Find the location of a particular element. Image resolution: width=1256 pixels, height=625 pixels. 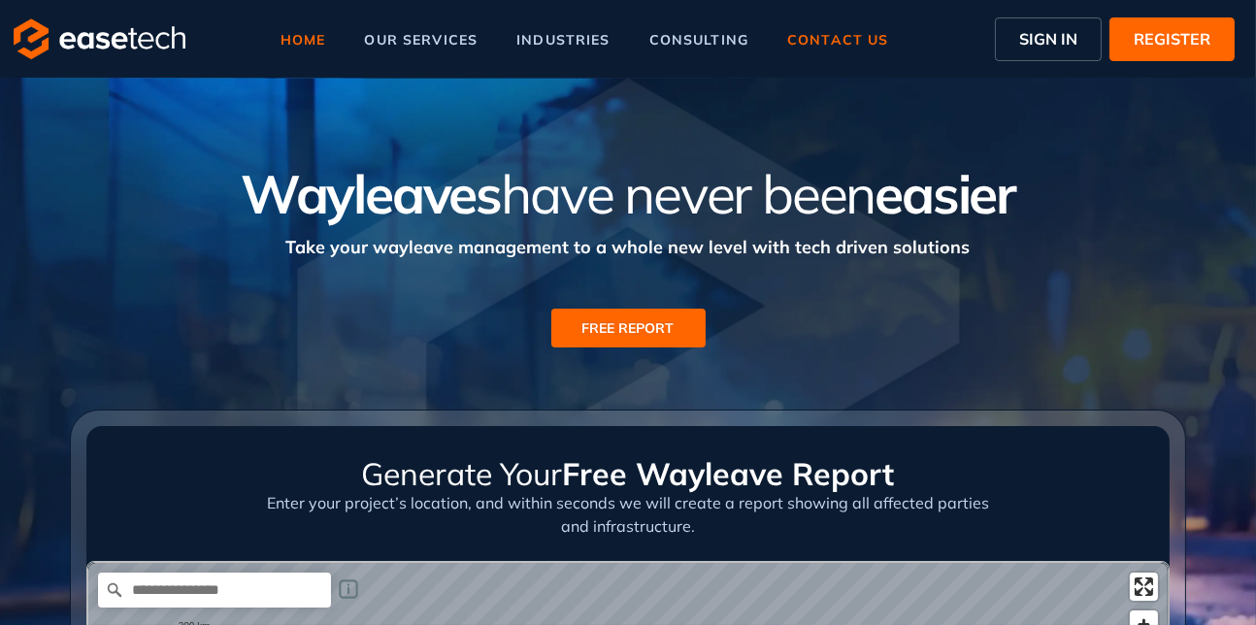

span: industries is located at coordinates (563, 40).